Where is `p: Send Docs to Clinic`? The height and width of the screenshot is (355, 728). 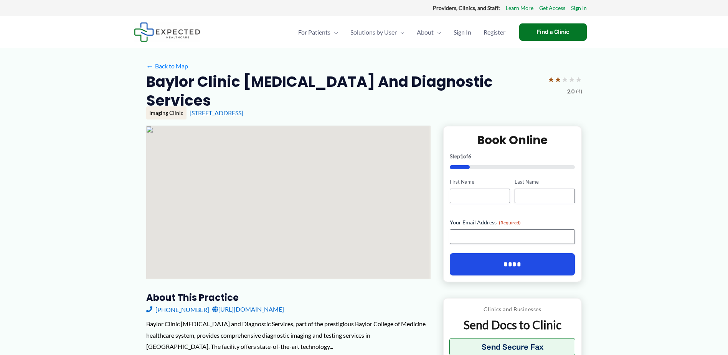
p: Send Docs to Clinic is located at coordinates (512, 324).